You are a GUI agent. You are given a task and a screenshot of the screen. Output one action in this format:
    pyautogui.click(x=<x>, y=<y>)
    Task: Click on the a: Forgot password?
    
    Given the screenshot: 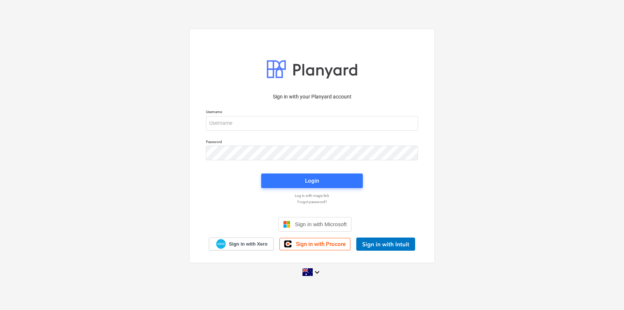 What is the action you would take?
    pyautogui.click(x=312, y=201)
    